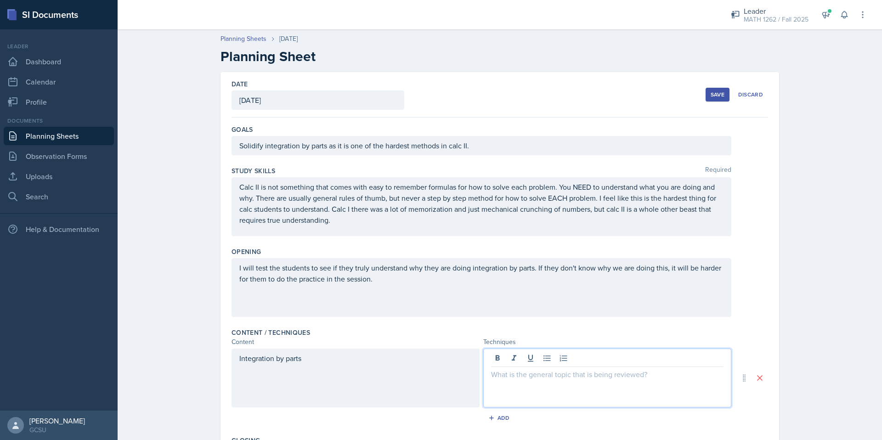 The image size is (882, 440). I want to click on p: Solidify integration by parts as it is one of the hardest methods in calc II., so click(482, 146).